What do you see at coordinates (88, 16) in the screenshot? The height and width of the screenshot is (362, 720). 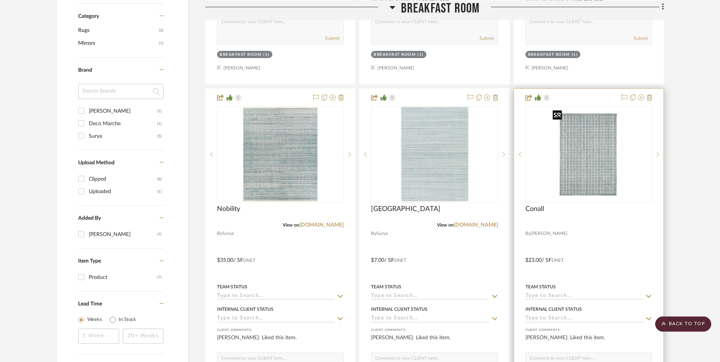 I see `span: Category` at bounding box center [88, 16].